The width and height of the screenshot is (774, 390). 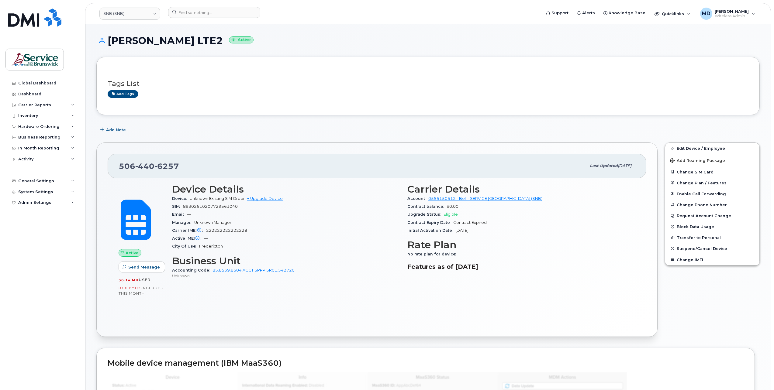 What do you see at coordinates (712, 216) in the screenshot?
I see `button: Request Account Change` at bounding box center [712, 216].